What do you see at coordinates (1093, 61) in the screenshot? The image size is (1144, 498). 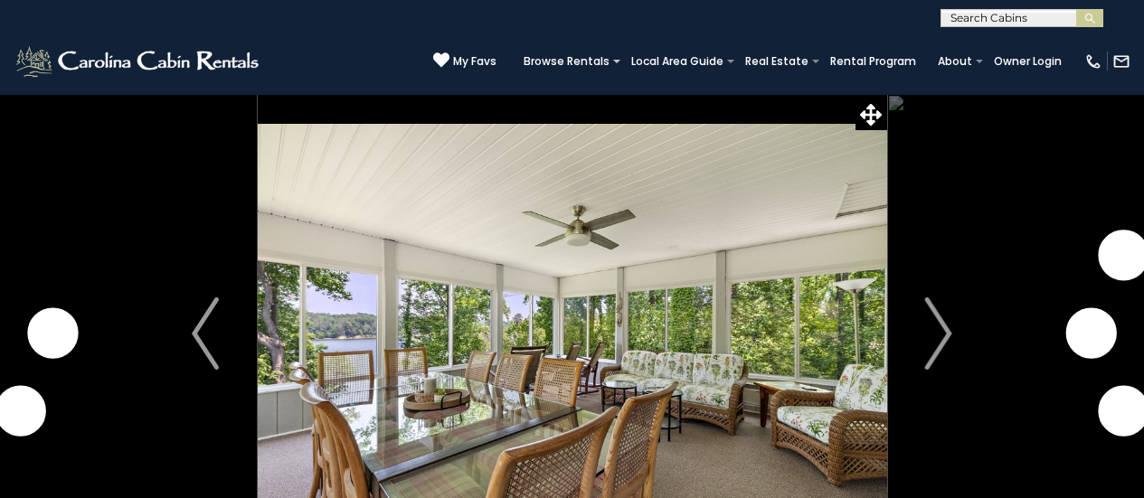 I see `img: phone-regular-white.png` at bounding box center [1093, 61].